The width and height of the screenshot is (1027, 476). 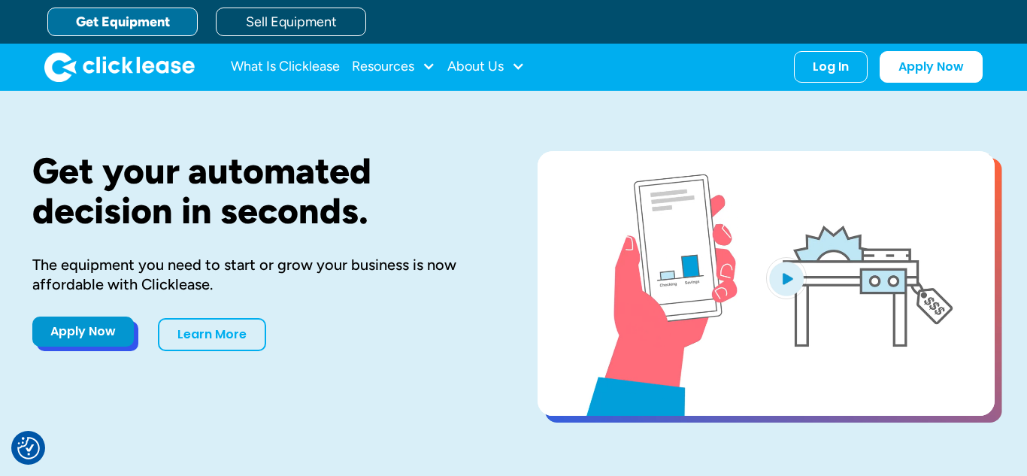 What do you see at coordinates (120, 67) in the screenshot?
I see `img: Clicklease logo` at bounding box center [120, 67].